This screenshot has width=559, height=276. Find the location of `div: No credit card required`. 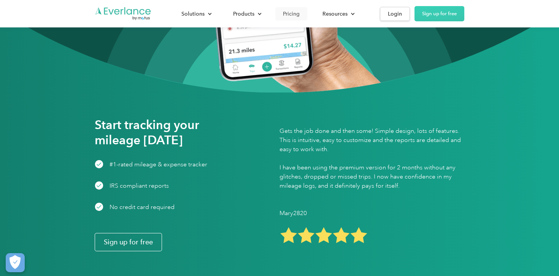

div: No credit card required is located at coordinates (142, 207).